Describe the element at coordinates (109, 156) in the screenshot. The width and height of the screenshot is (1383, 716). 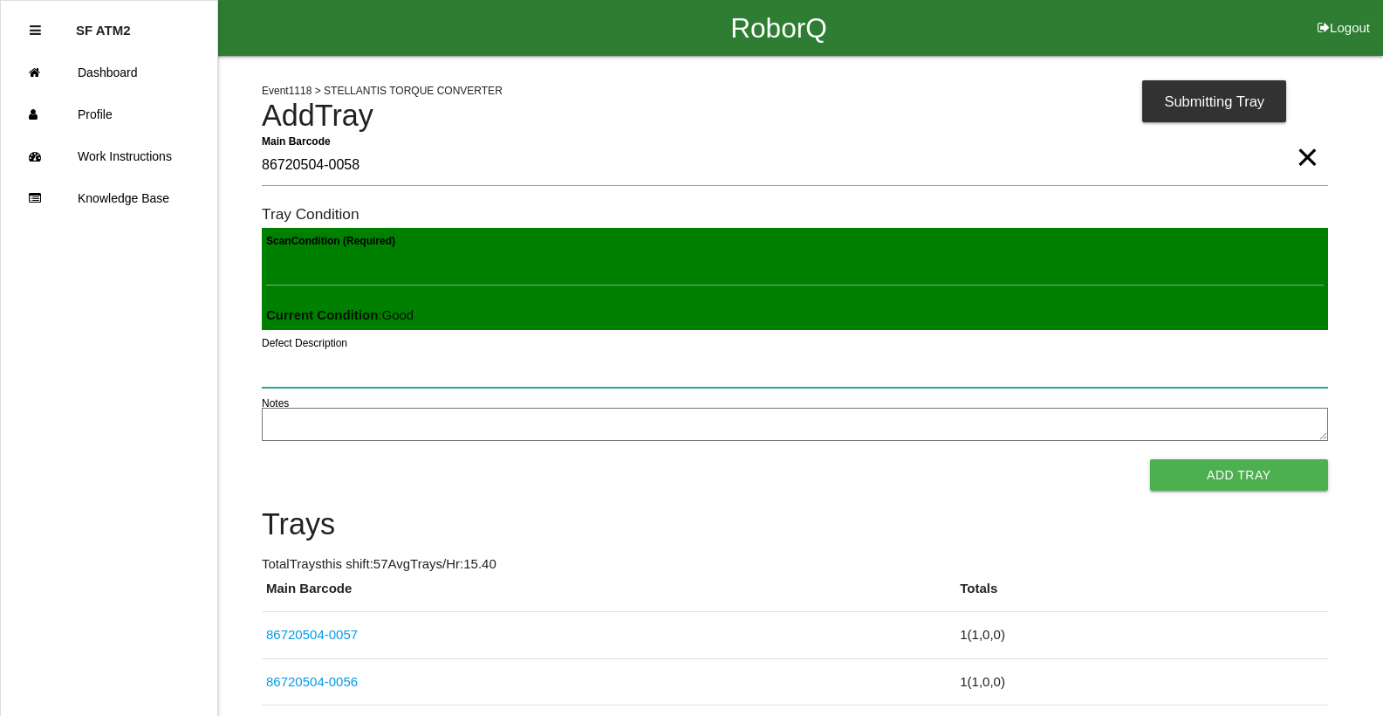
I see `a: Work Instructions` at that location.